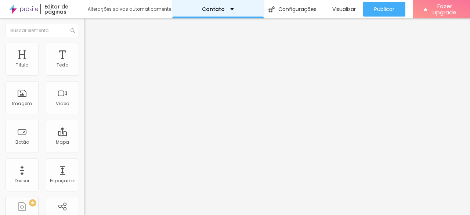 This screenshot has height=215, width=470. I want to click on div: Mapa, so click(62, 142).